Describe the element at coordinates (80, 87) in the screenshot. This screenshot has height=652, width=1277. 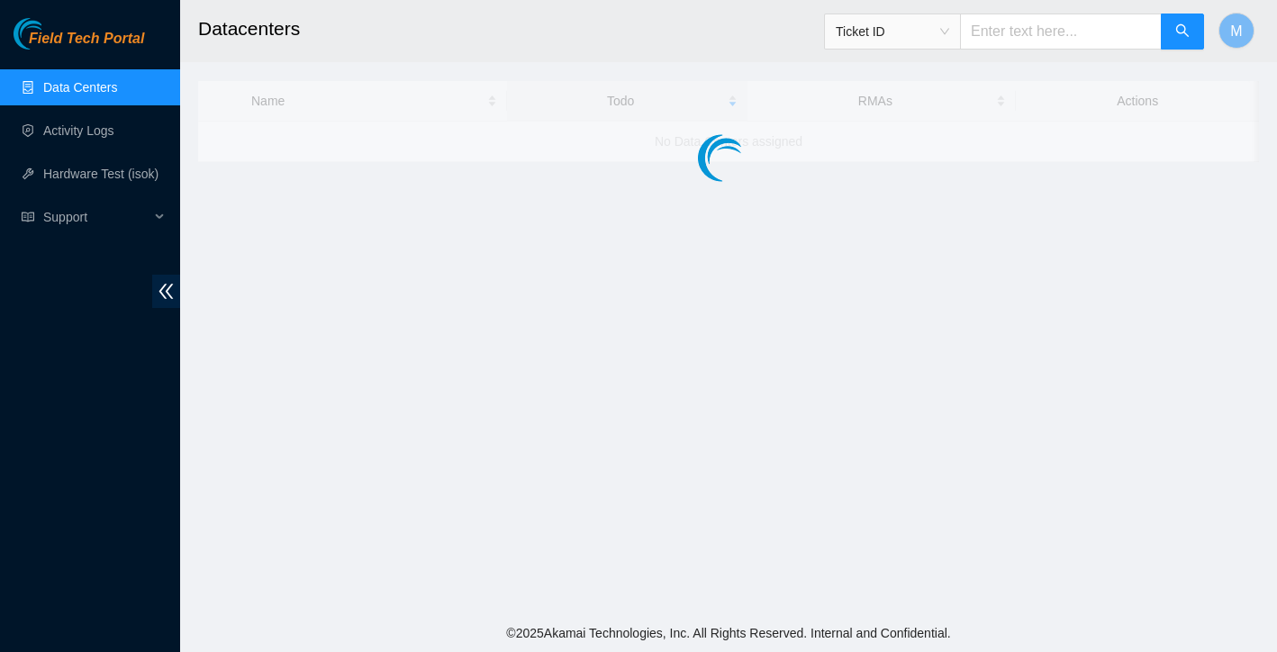
I see `a: Data Centers` at that location.